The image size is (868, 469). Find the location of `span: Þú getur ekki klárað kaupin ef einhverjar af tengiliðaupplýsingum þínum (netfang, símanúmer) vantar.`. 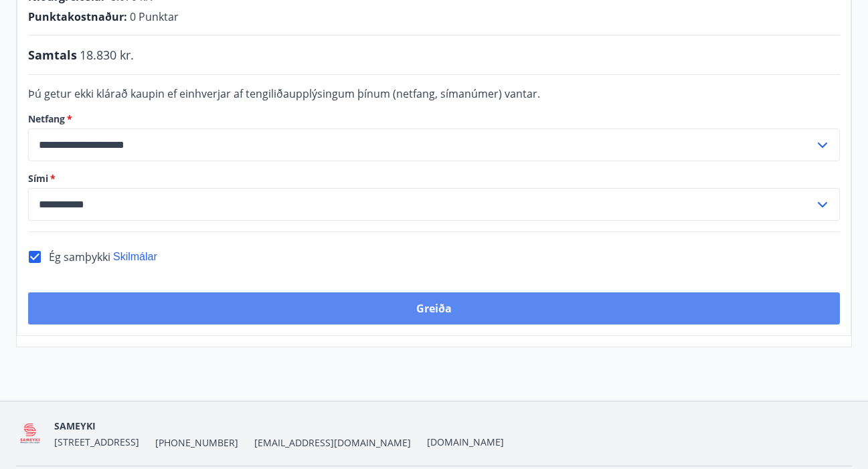

span: Þú getur ekki klárað kaupin ef einhverjar af tengiliðaupplýsingum þínum (netfang, símanúmer) vantar. is located at coordinates (284, 94).